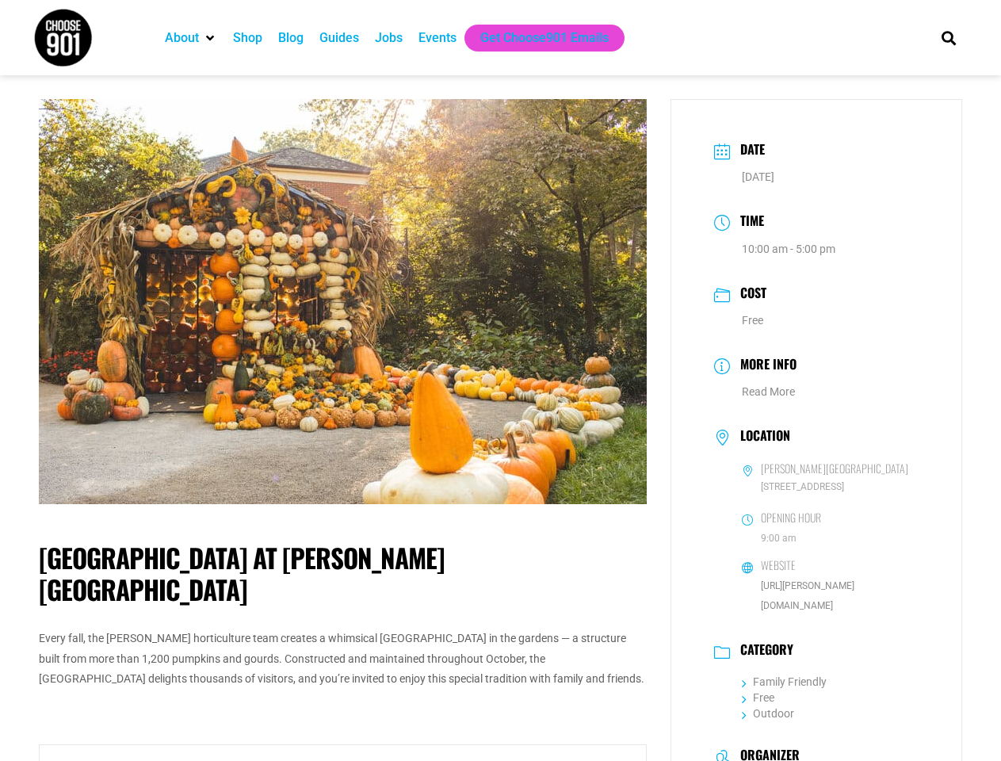 This screenshot has width=1001, height=761. What do you see at coordinates (791, 518) in the screenshot?
I see `h6: Opening Hour` at bounding box center [791, 518].